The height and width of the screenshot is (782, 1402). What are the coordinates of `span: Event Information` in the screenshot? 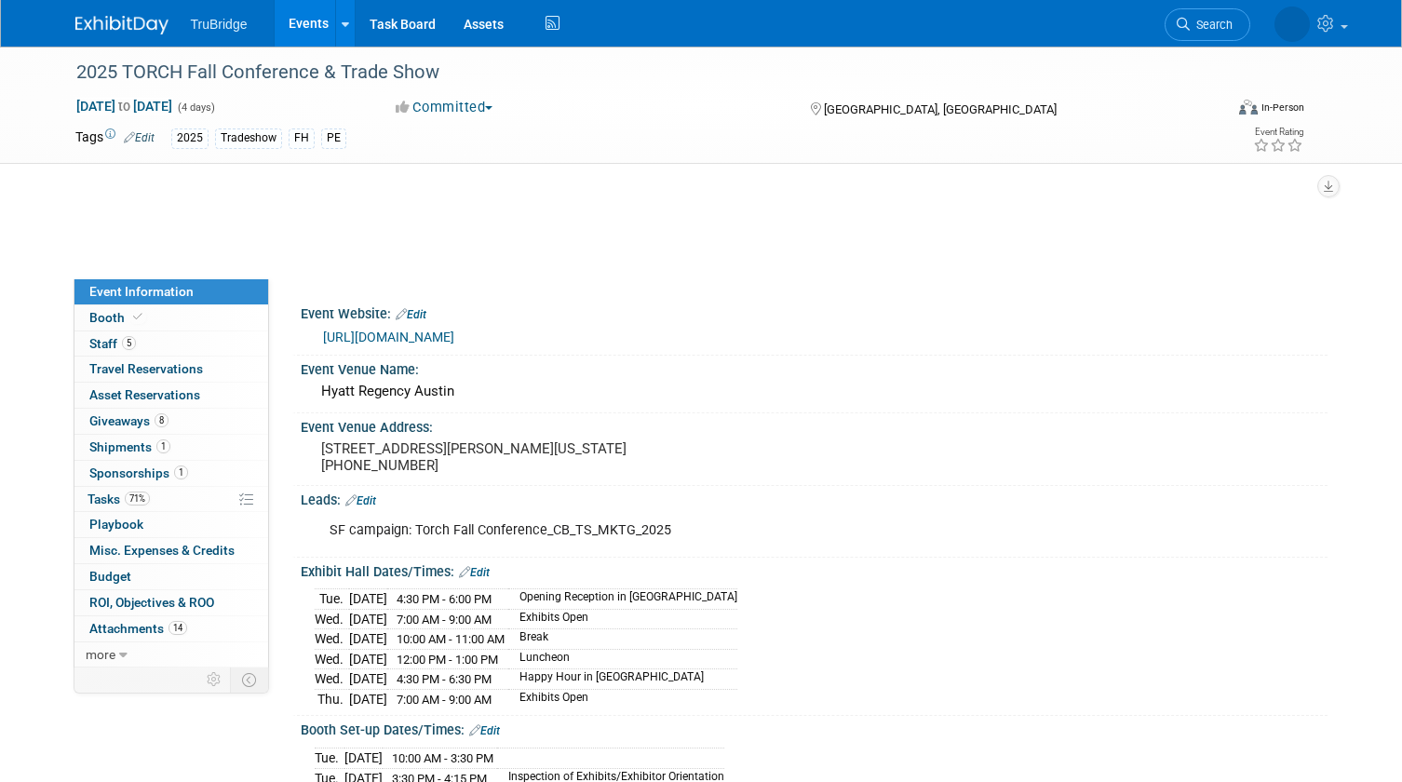 It's located at (142, 291).